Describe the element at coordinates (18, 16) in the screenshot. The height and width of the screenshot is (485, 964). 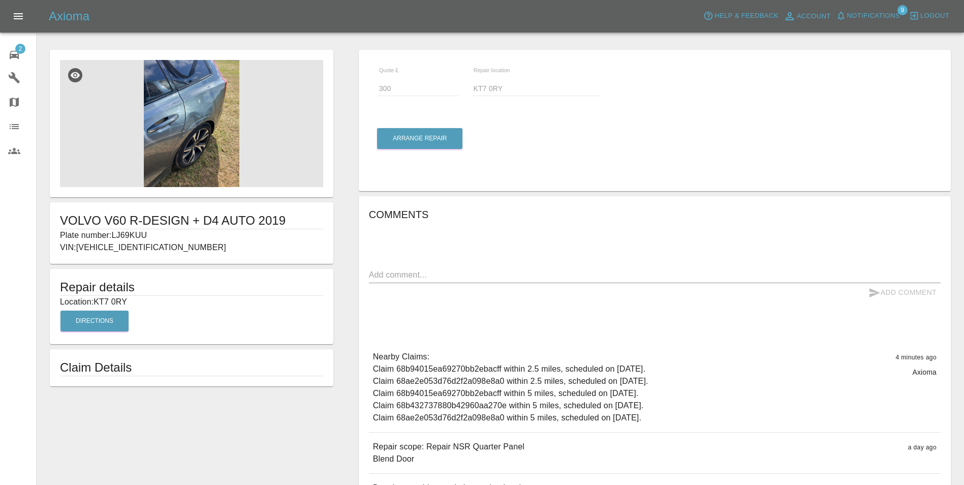
I see `button: Open drawer` at that location.